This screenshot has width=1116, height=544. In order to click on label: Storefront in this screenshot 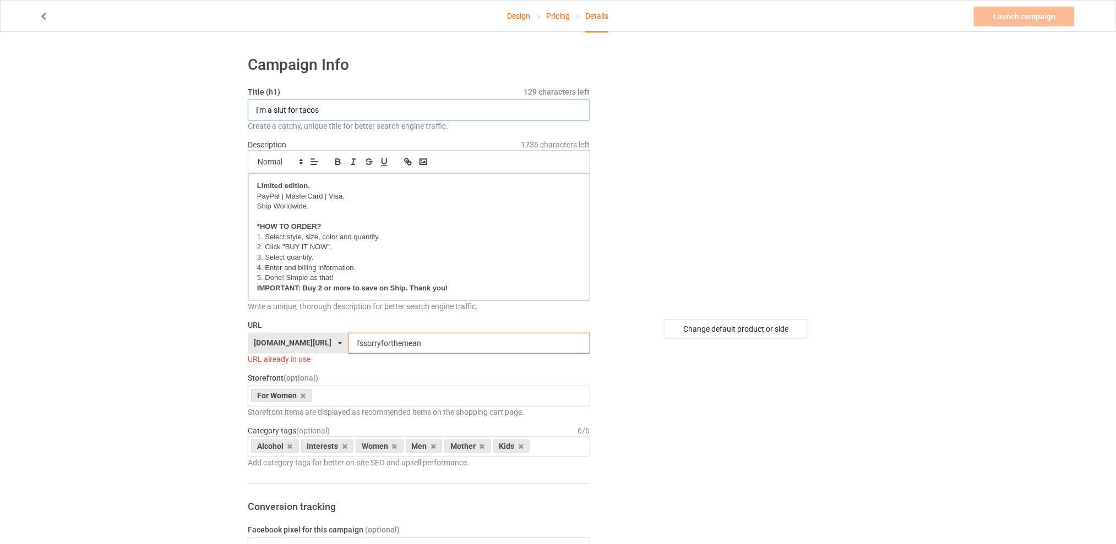, I will do `click(419, 378)`.